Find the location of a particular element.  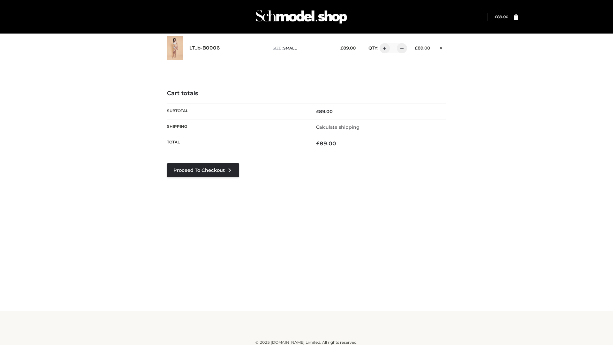

div: QTY: is located at coordinates (384, 48).